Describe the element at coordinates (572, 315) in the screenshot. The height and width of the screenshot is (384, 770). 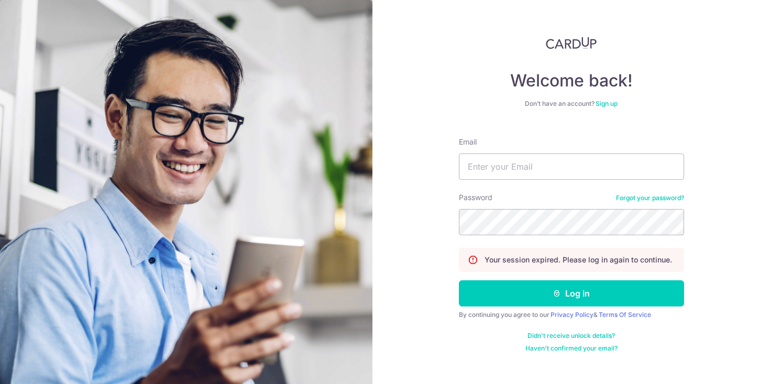
I see `div: By continuing you agree to our &` at that location.